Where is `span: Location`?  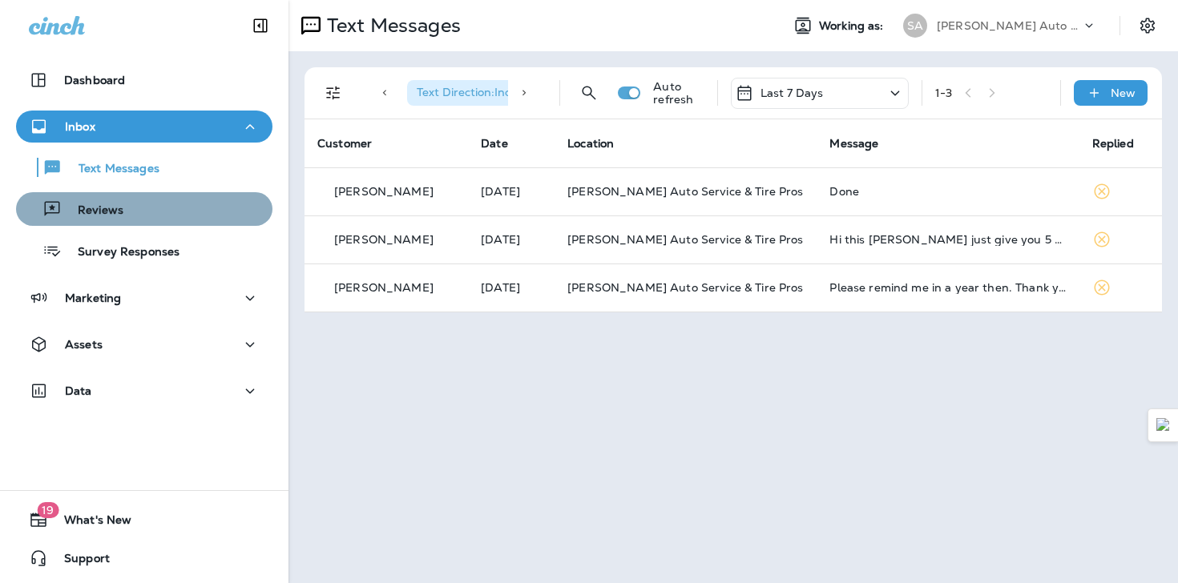
span: Location is located at coordinates (590, 143).